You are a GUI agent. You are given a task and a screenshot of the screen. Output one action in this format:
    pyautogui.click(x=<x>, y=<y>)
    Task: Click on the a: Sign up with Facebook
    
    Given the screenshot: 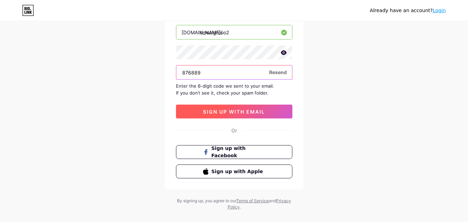 What is the action you would take?
    pyautogui.click(x=234, y=152)
    